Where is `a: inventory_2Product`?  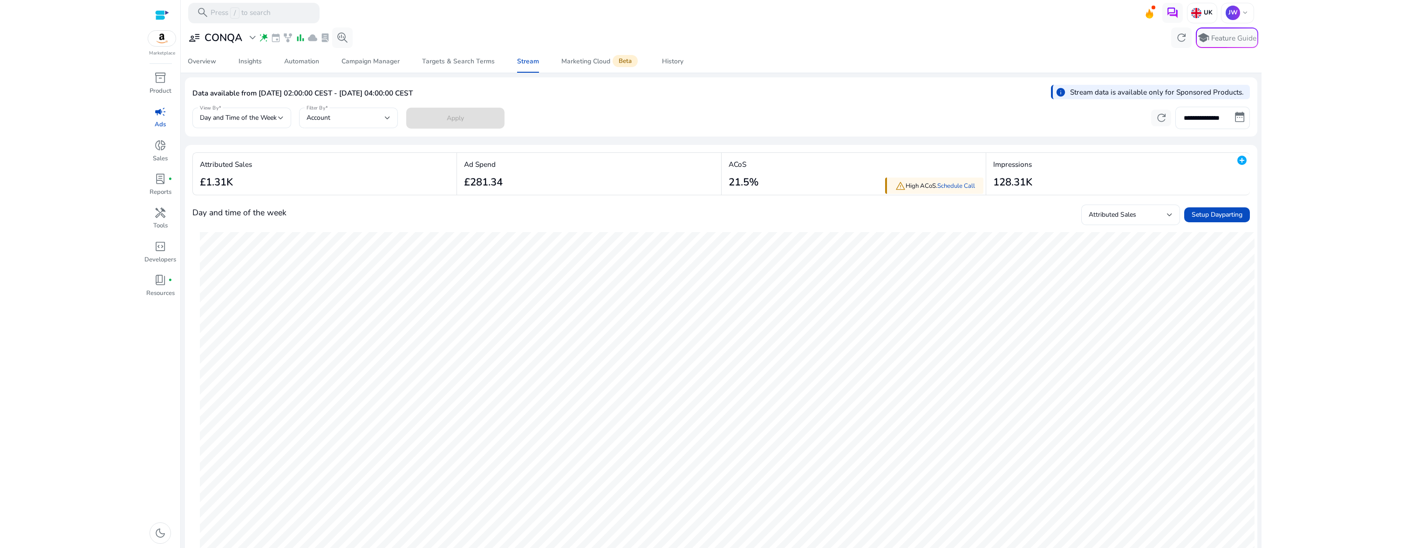
a: inventory_2Product is located at coordinates (160, 87).